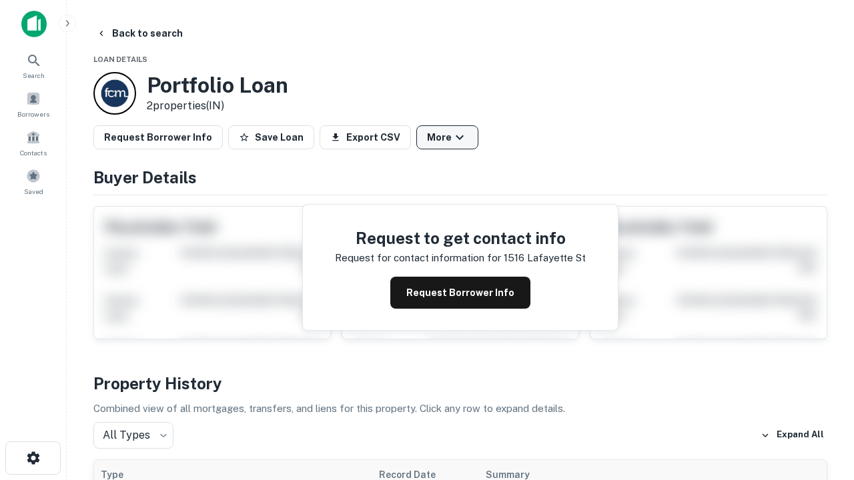  I want to click on div: Chat Widget, so click(820, 363).